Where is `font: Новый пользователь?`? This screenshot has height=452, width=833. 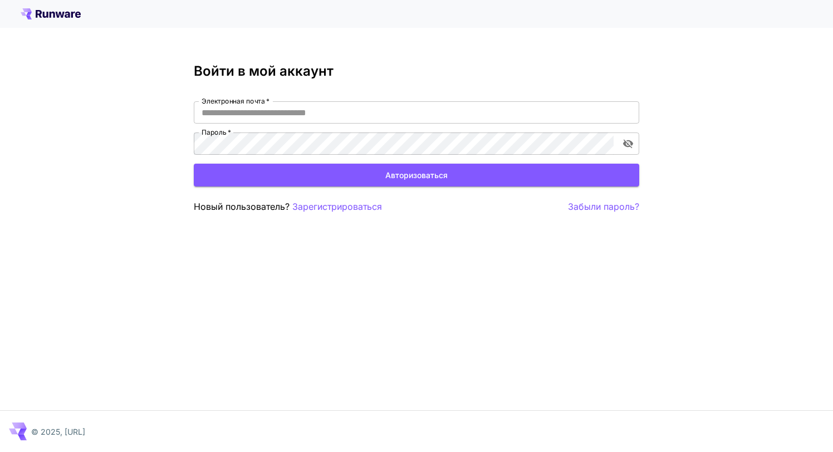
font: Новый пользователь? is located at coordinates (242, 207).